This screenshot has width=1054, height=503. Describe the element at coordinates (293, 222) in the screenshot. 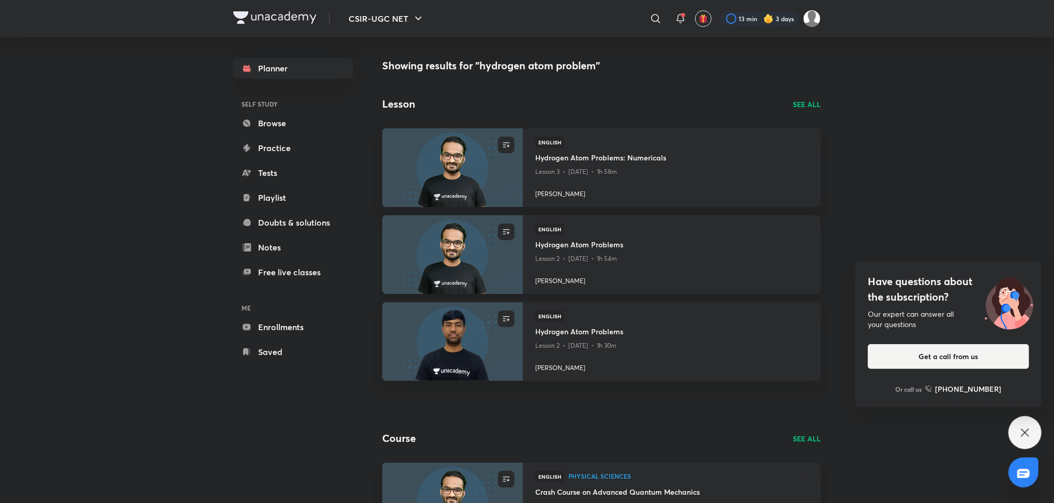

I see `a: Doubts & solutions` at that location.